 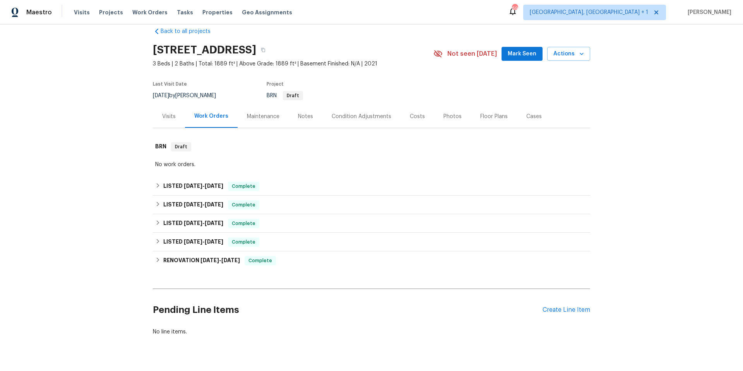 I want to click on div: Floor Plans, so click(x=494, y=117).